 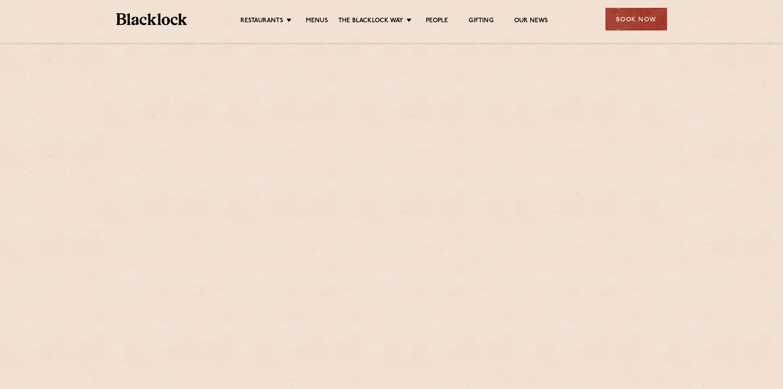 What do you see at coordinates (262, 21) in the screenshot?
I see `a: Restaurants` at bounding box center [262, 21].